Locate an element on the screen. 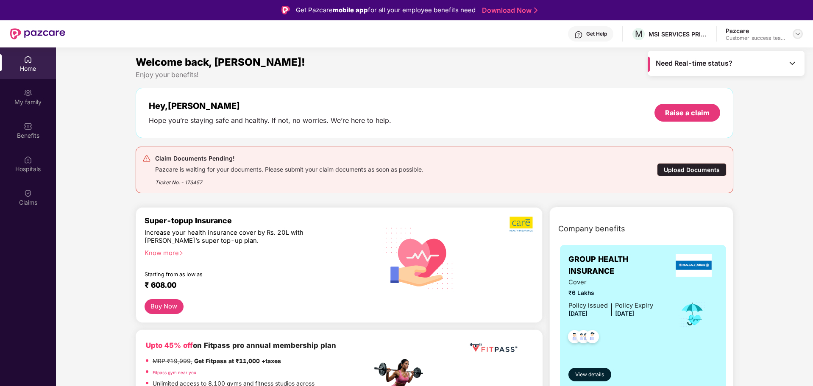  div: Pazcare is waiting for your documents. Please submit your claim documents as soon as possible. is located at coordinates (289, 168).